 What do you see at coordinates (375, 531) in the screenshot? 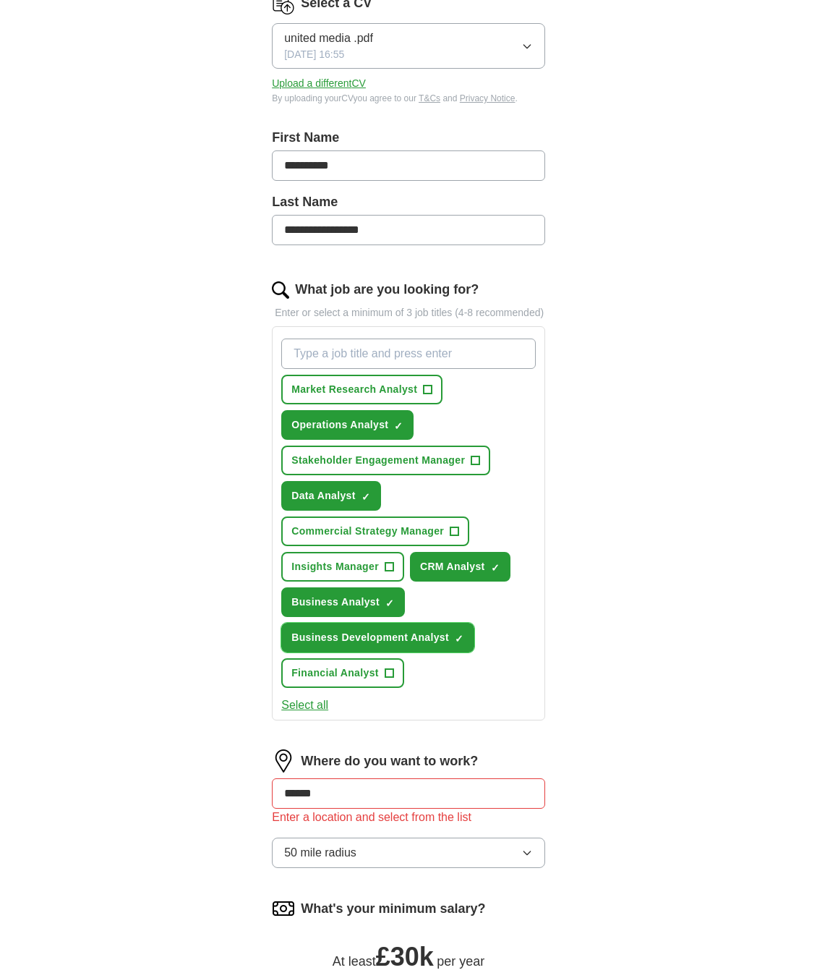
I see `button: Commercial Strategy Manager` at bounding box center [375, 531].